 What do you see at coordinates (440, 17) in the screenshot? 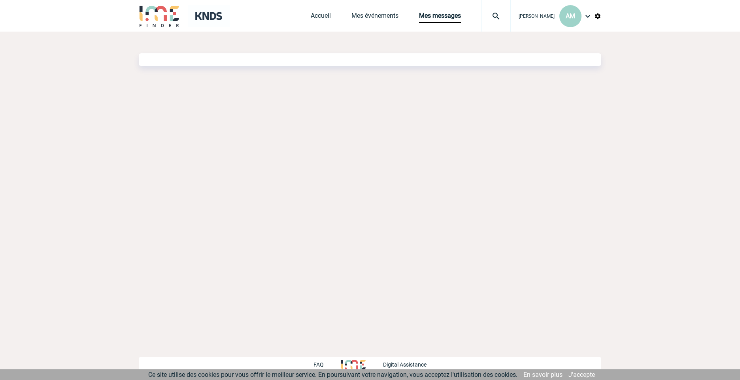
I see `a: Mes messages` at bounding box center [440, 17].